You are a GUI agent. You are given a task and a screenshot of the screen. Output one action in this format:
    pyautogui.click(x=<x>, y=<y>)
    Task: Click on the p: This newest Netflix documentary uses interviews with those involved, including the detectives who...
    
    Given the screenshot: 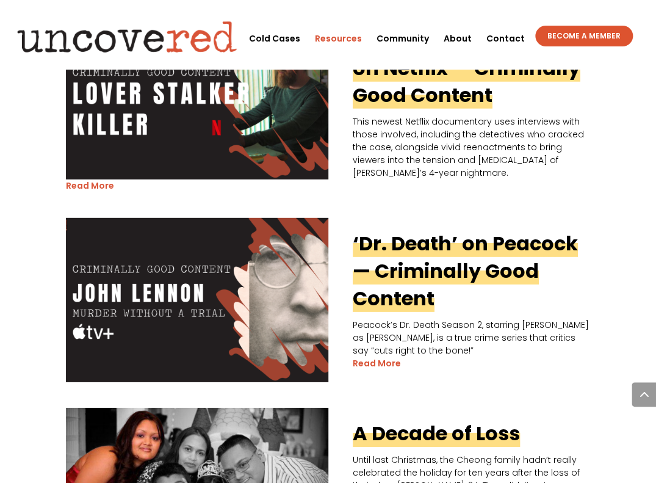 What is the action you would take?
    pyautogui.click(x=328, y=147)
    